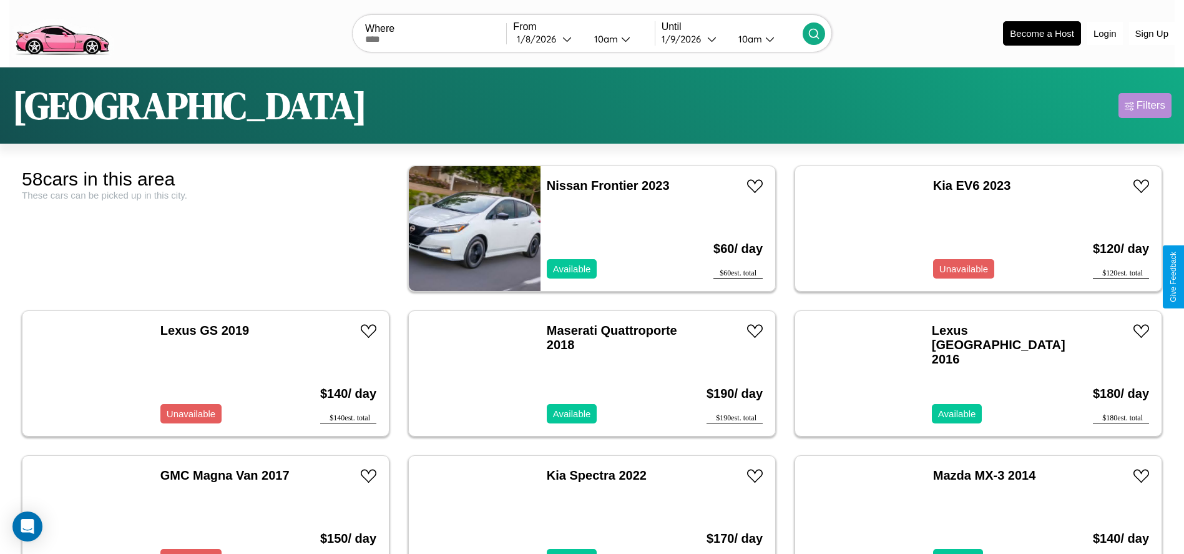  What do you see at coordinates (608, 185) in the screenshot?
I see `a: Nissan Frontier 2023` at bounding box center [608, 185].